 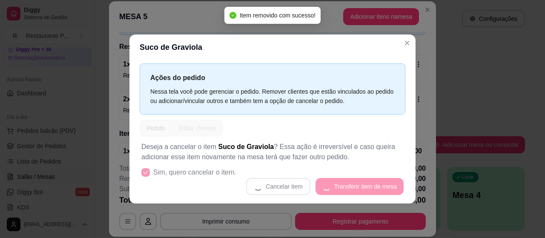 I want to click on span: check-circle, so click(x=233, y=15).